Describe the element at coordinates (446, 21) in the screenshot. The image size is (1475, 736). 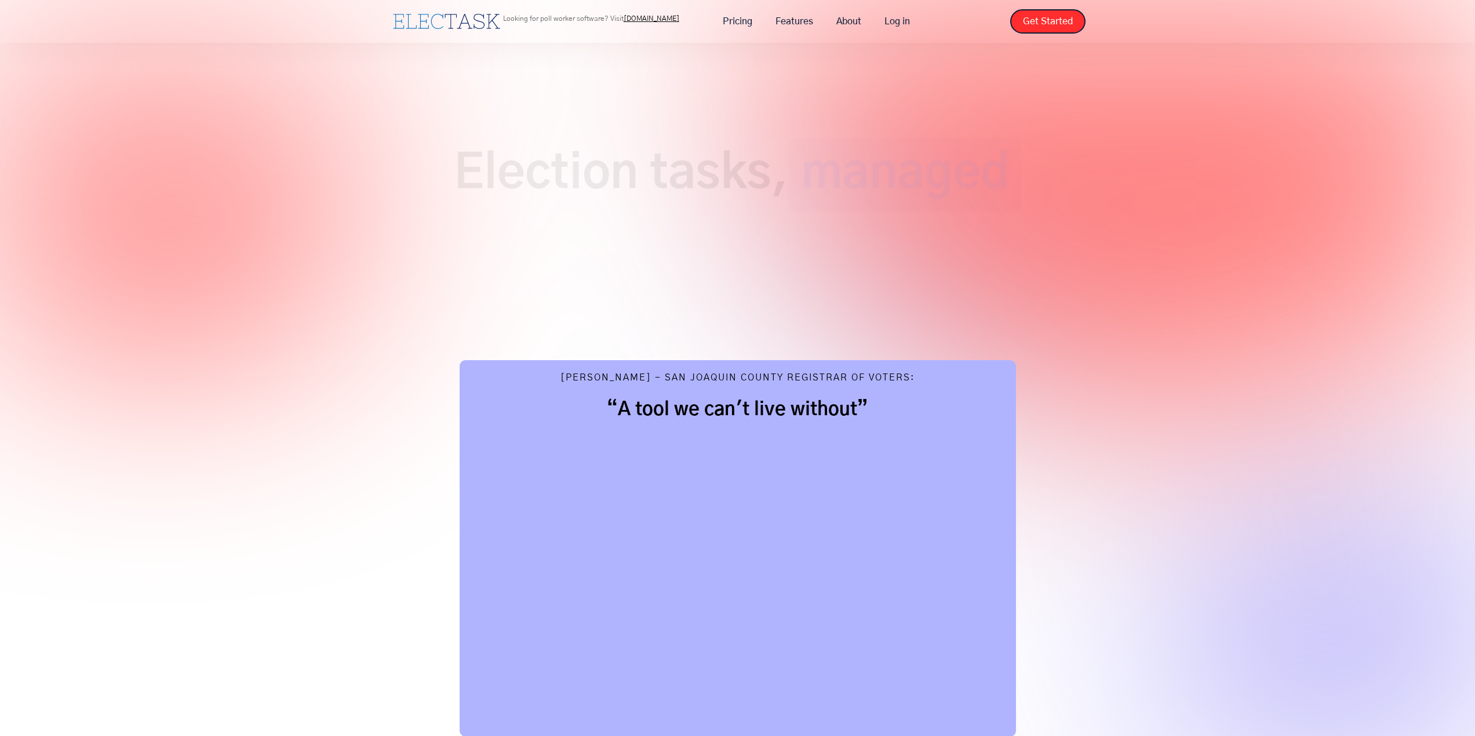
I see `a: home` at that location.